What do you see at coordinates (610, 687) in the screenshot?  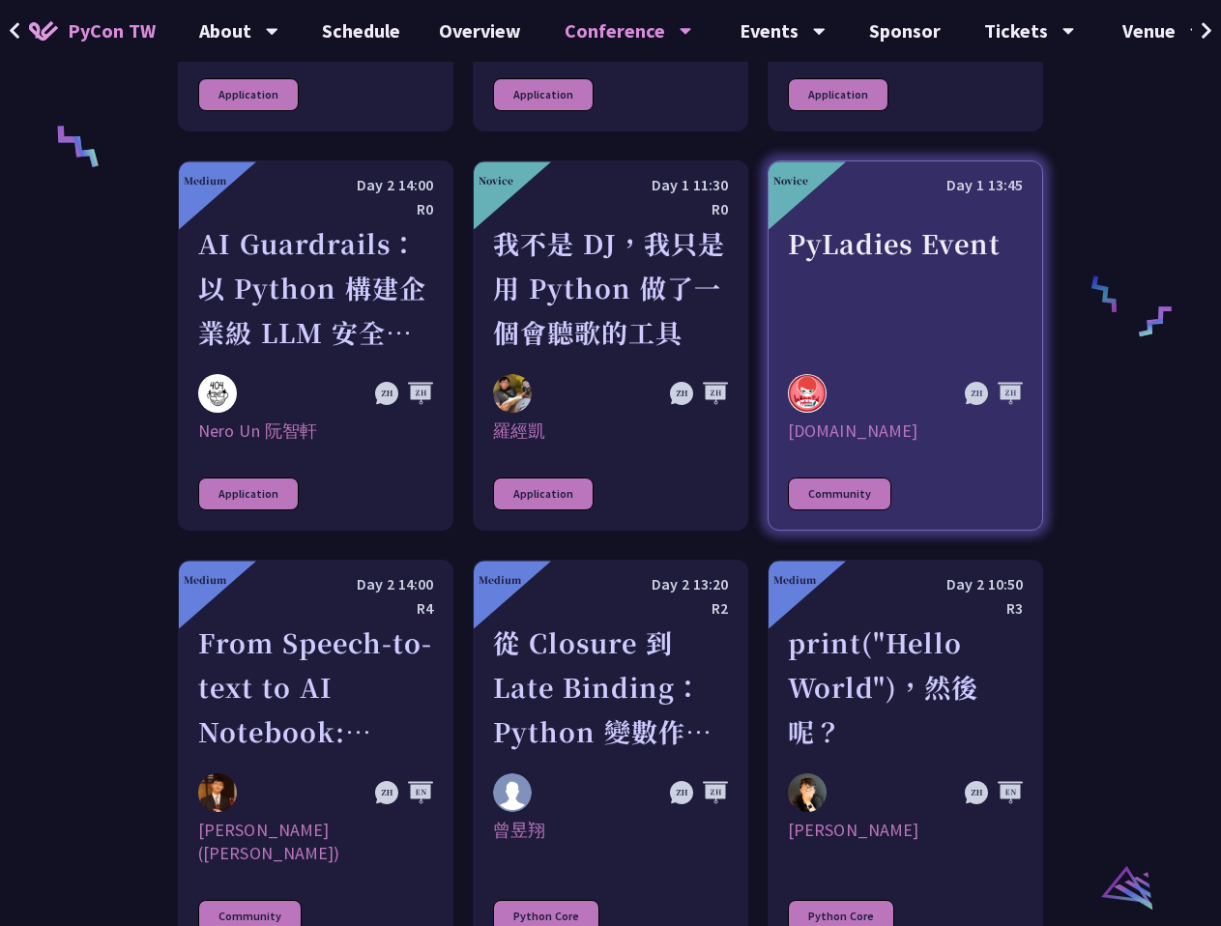 I see `div: 從 Closure 到 Late Binding：Python 變數作用域與執行行為探討` at bounding box center [610, 687].